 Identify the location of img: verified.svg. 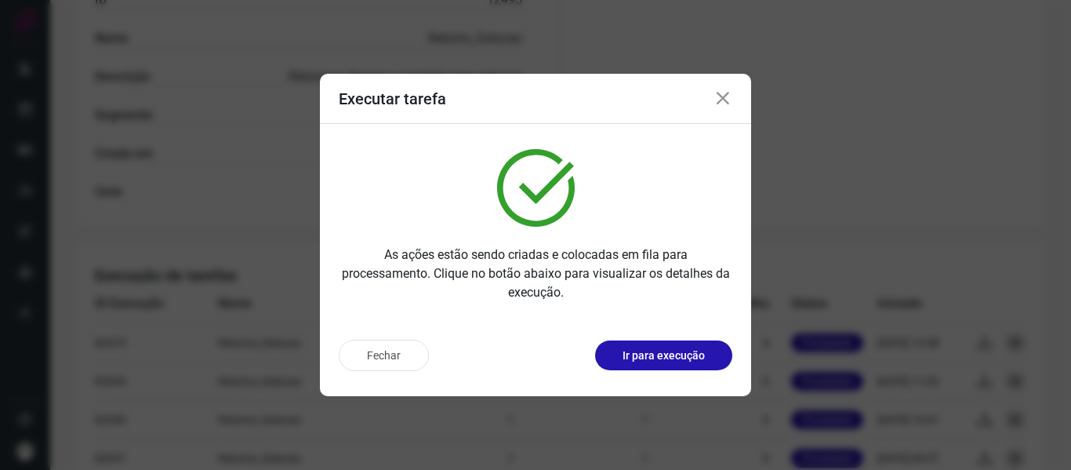
(536, 187).